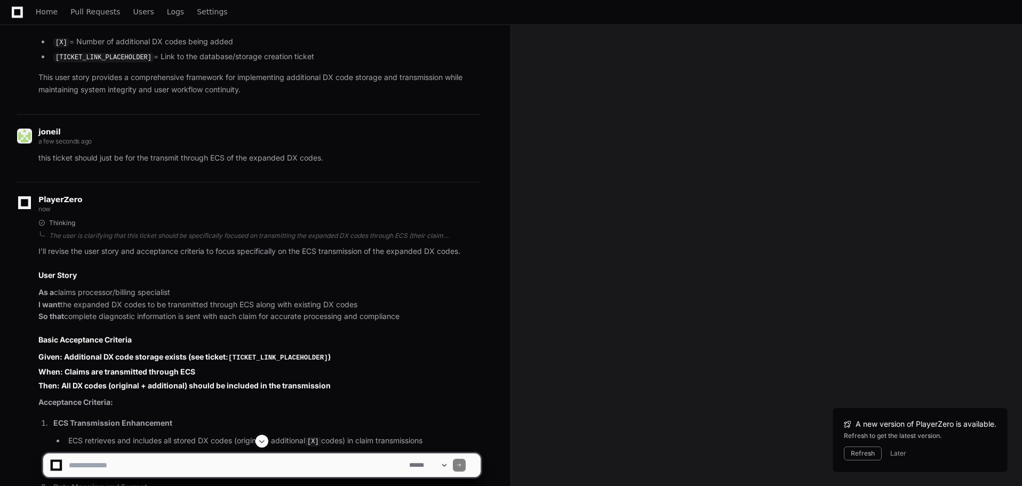 The height and width of the screenshot is (486, 1022). What do you see at coordinates (862, 453) in the screenshot?
I see `button: Refresh` at bounding box center [862, 453].